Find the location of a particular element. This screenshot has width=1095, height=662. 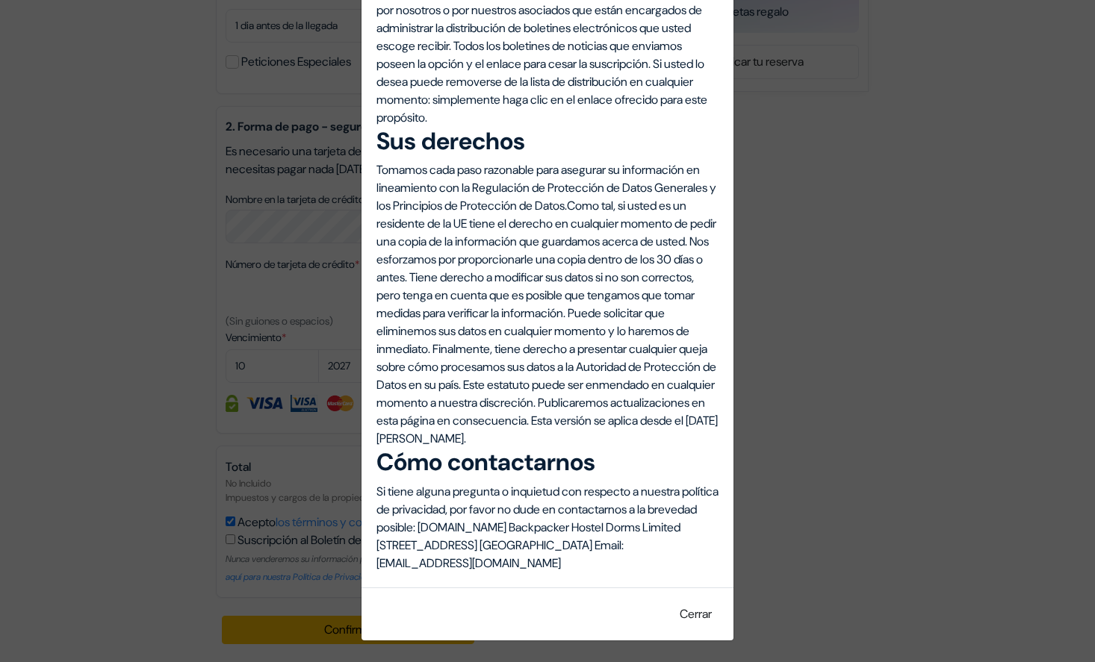

button: Cerrar is located at coordinates (695, 615).